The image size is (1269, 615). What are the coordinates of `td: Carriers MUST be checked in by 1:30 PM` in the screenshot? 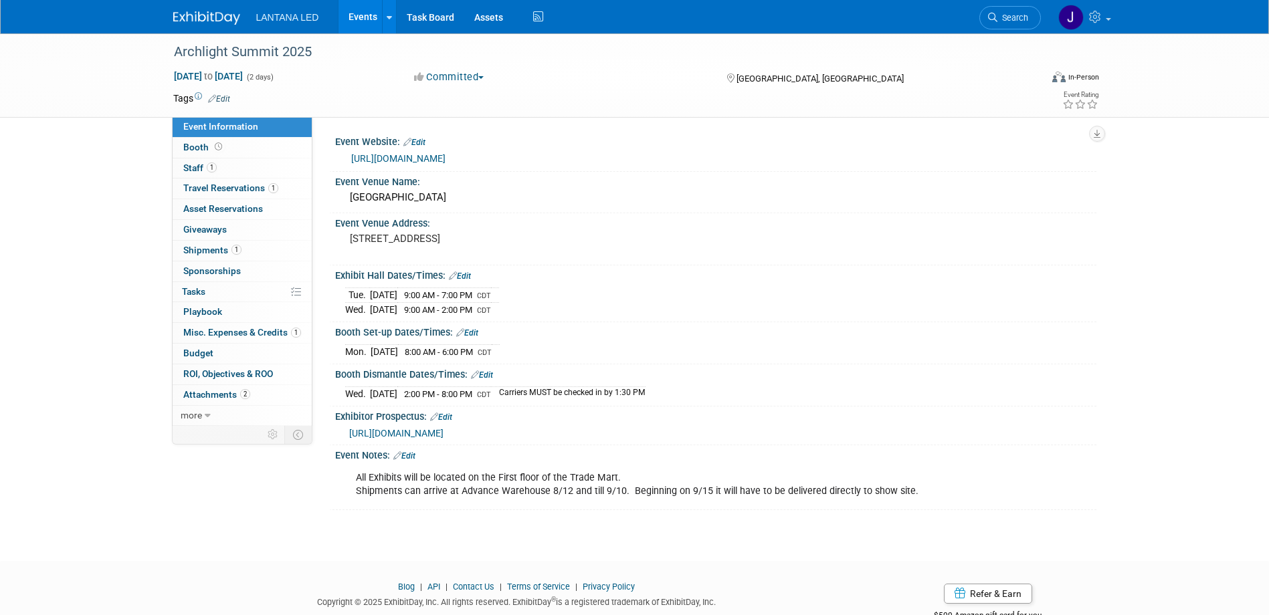 It's located at (568, 394).